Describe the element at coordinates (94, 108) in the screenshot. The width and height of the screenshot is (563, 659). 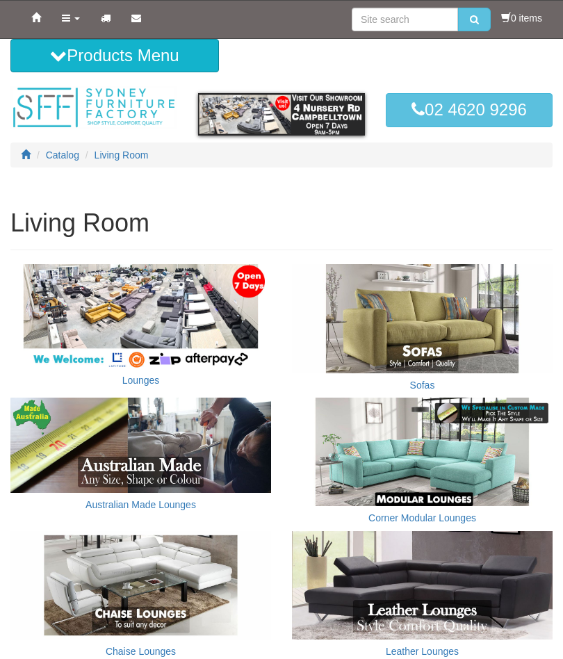
I see `img: Sydney Furniture Factory` at that location.